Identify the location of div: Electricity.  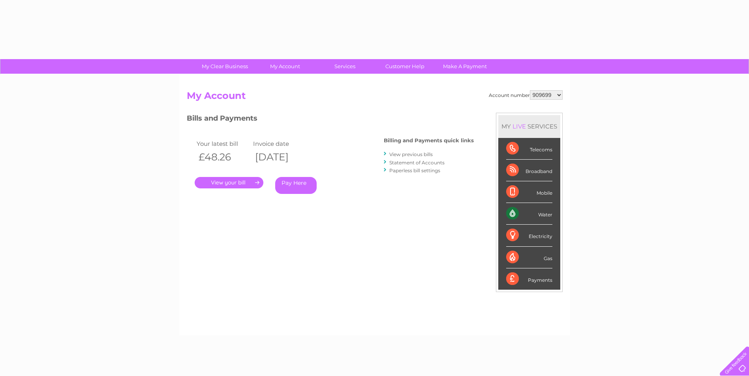
(529, 236).